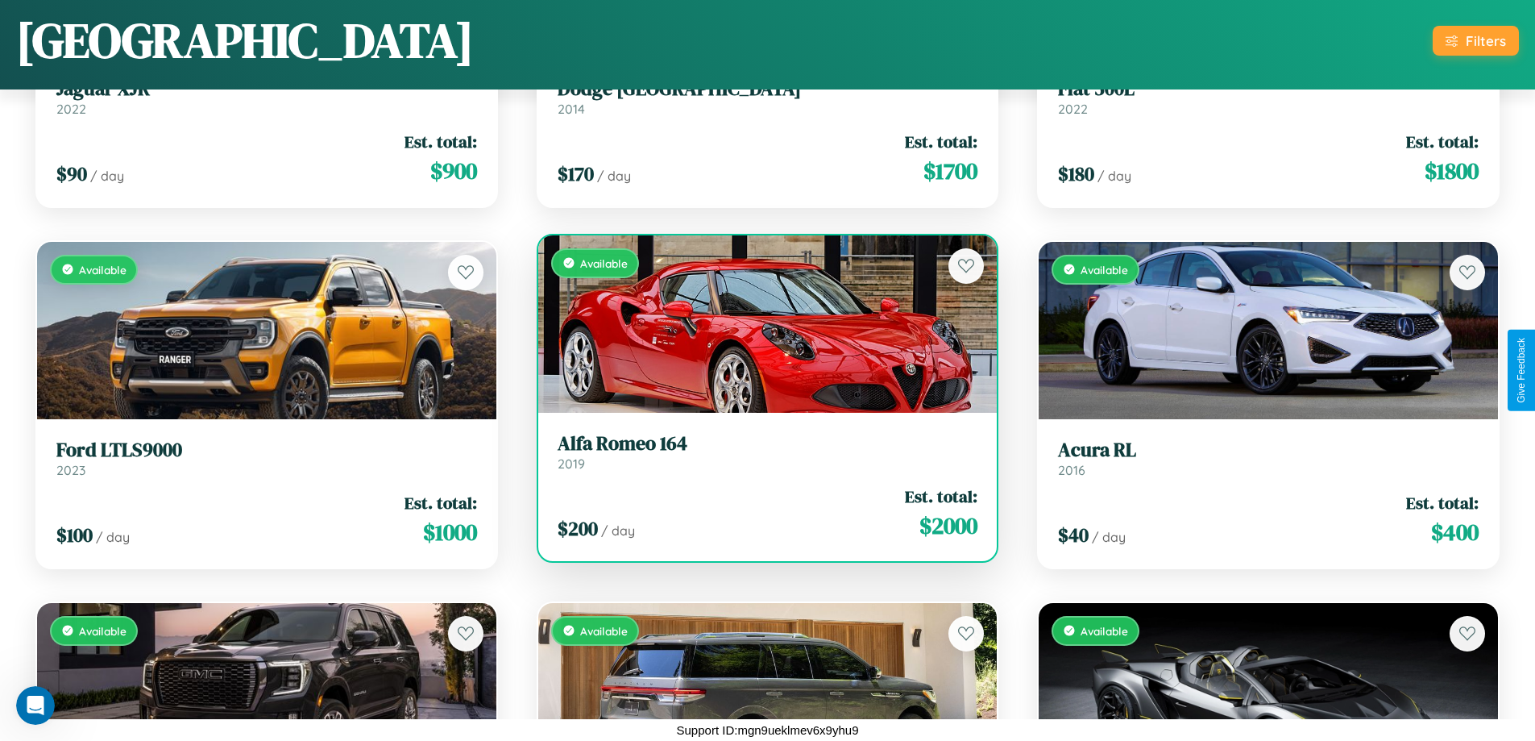  What do you see at coordinates (1268, 97) in the screenshot?
I see `a: Fiat 500L2022` at bounding box center [1268, 97].